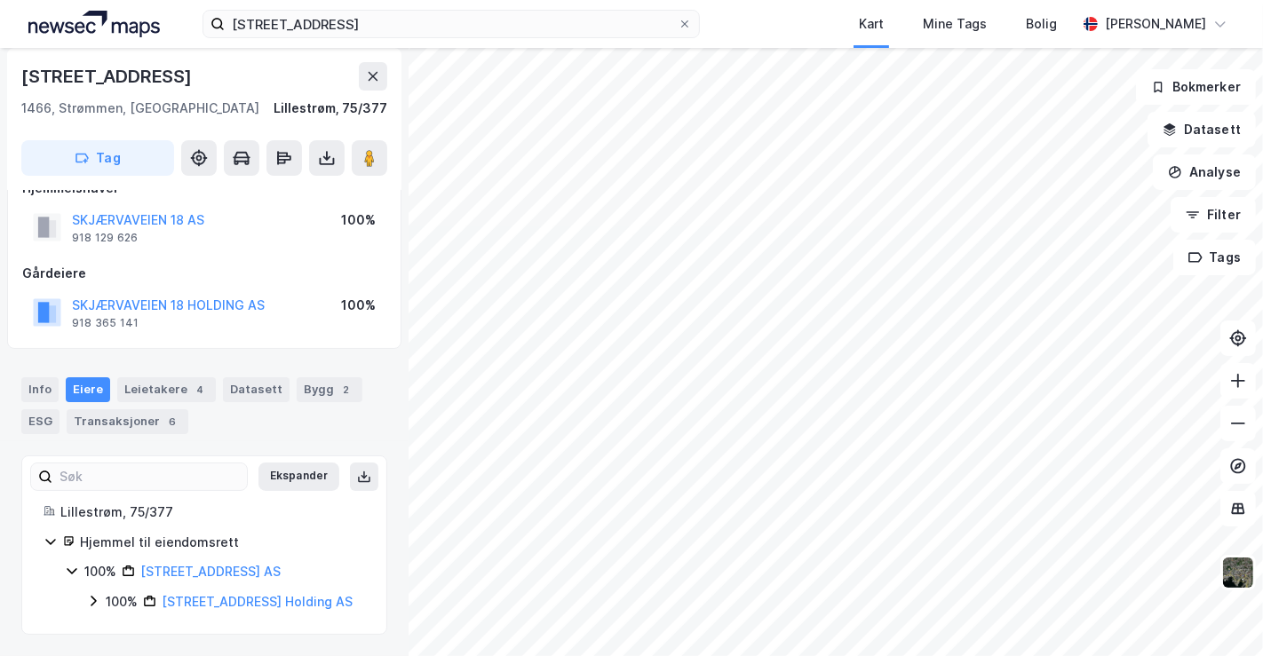  Describe the element at coordinates (346, 390) in the screenshot. I see `div: 2` at that location.